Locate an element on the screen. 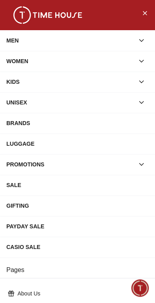 The width and height of the screenshot is (155, 303). div: Chat Widget is located at coordinates (140, 289).